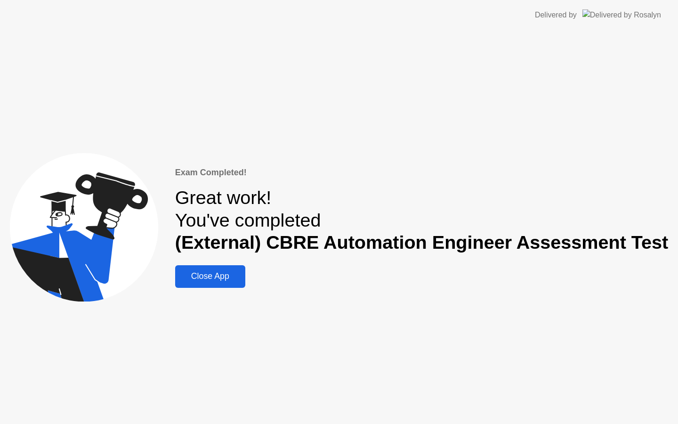 This screenshot has width=678, height=424. Describe the element at coordinates (210, 276) in the screenshot. I see `button: Close App` at that location.